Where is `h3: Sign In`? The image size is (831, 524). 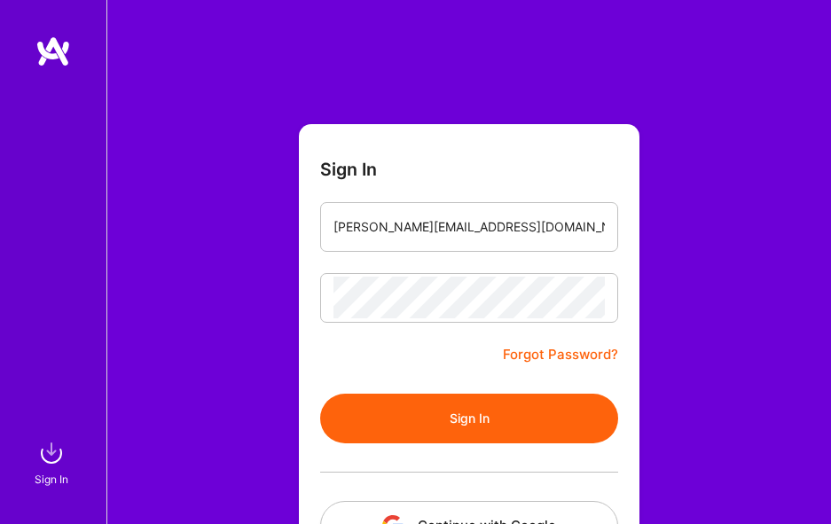
h3: Sign In is located at coordinates (349, 170).